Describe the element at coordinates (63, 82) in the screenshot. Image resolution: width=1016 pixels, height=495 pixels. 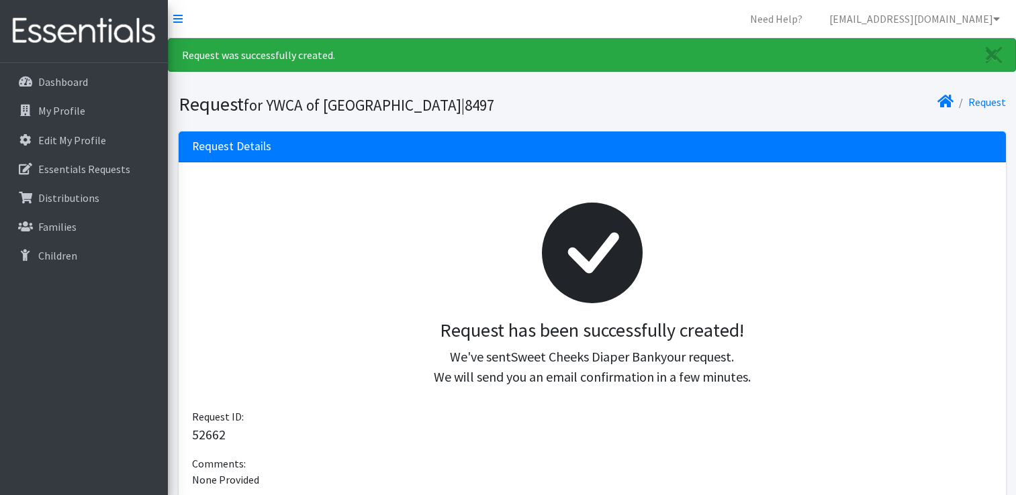
I see `p: Dashboard` at that location.